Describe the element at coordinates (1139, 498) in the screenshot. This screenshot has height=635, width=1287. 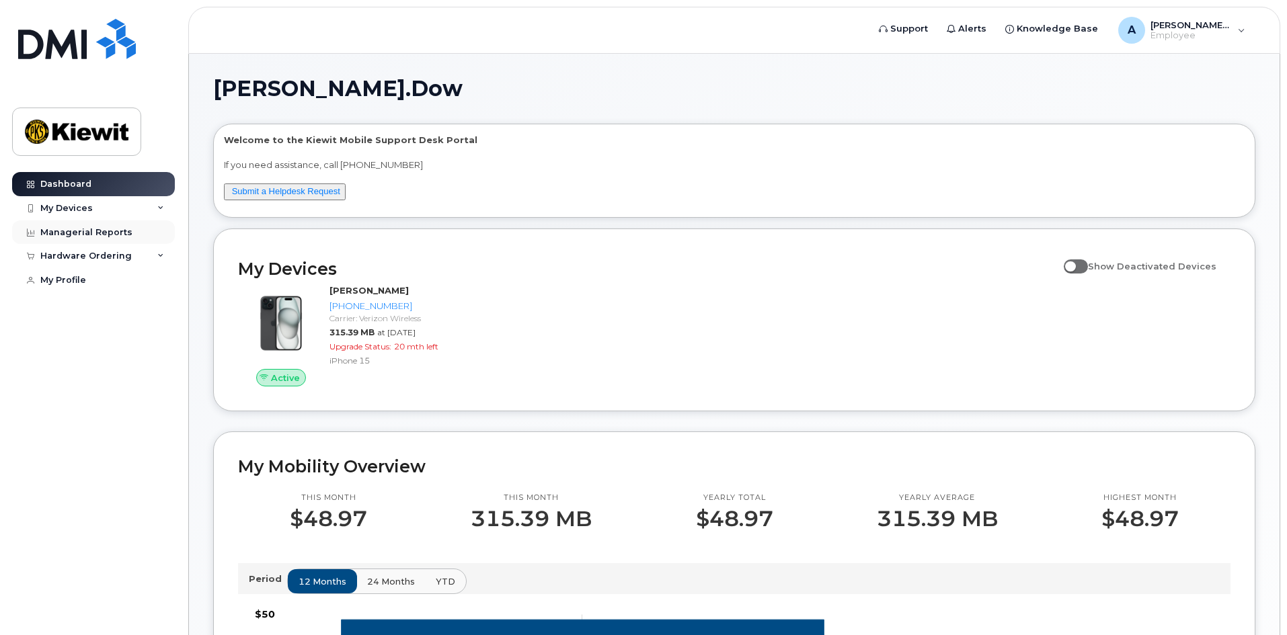
I see `p: Highest month` at that location.